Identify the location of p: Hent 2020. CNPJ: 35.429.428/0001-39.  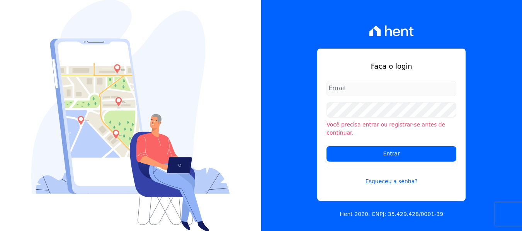
(391, 214).